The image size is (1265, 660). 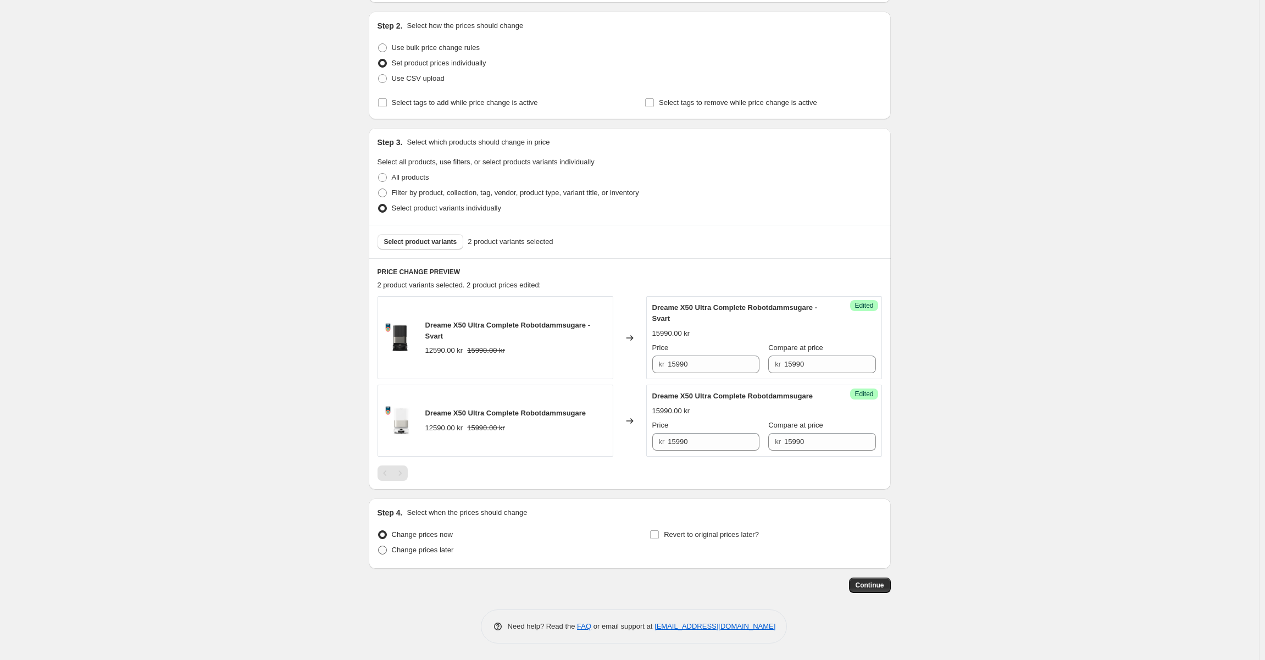 What do you see at coordinates (486, 162) in the screenshot?
I see `span: Select all products, use filters, or select products variants individually` at bounding box center [486, 162].